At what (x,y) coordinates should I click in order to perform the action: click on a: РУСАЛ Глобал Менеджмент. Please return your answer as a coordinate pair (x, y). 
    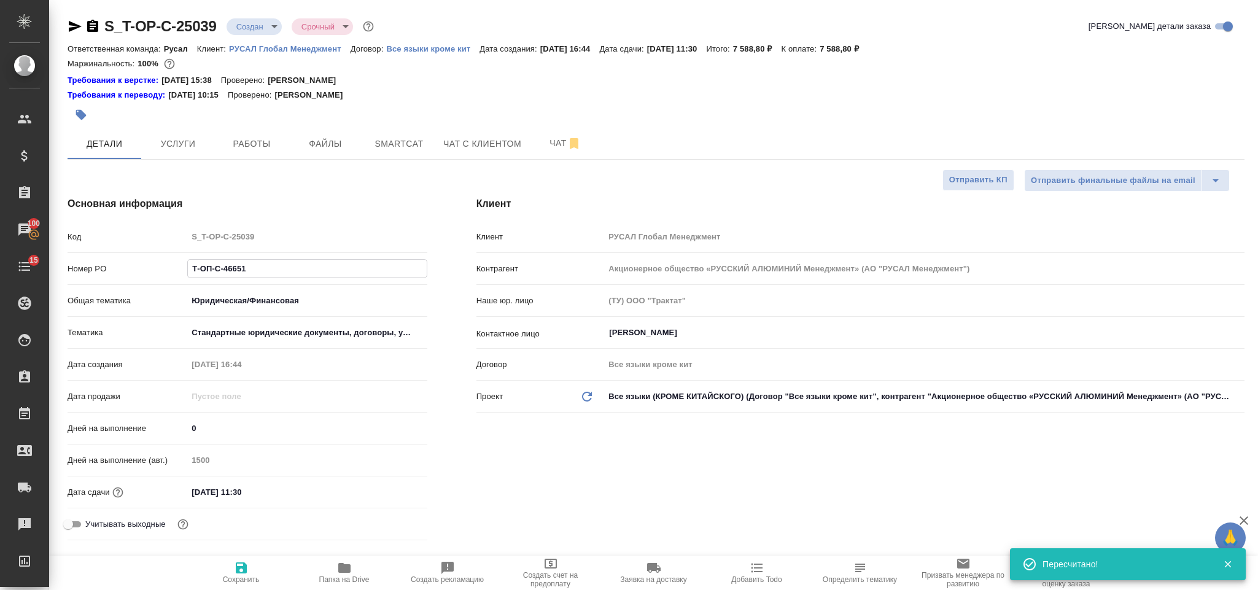
    Looking at the image, I should click on (290, 48).